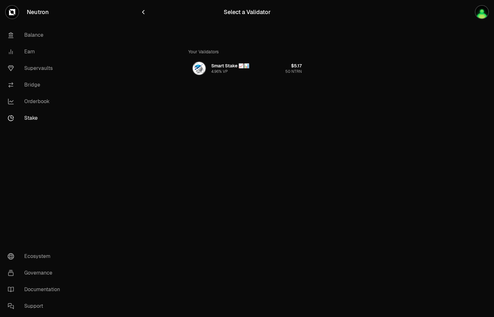 The image size is (494, 317). What do you see at coordinates (36, 85) in the screenshot?
I see `a: Bridge` at bounding box center [36, 85].